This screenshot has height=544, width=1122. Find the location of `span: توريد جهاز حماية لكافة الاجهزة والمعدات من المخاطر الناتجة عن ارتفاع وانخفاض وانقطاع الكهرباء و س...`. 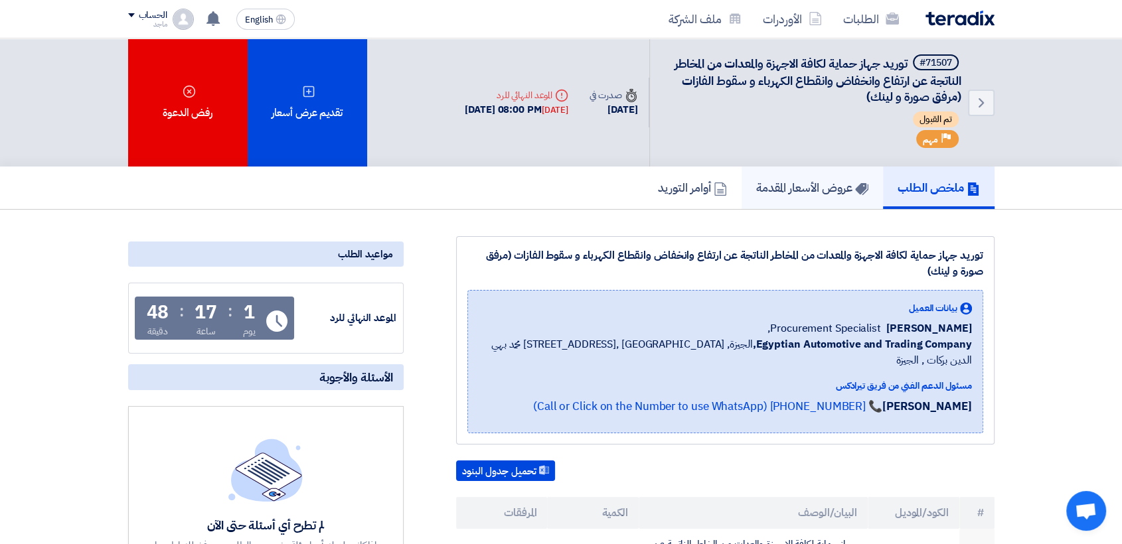

span: توريد جهاز حماية لكافة الاجهزة والمعدات من المخاطر الناتجة عن ارتفاع وانخفاض وانقطاع الكهرباء و س... is located at coordinates (818, 80).